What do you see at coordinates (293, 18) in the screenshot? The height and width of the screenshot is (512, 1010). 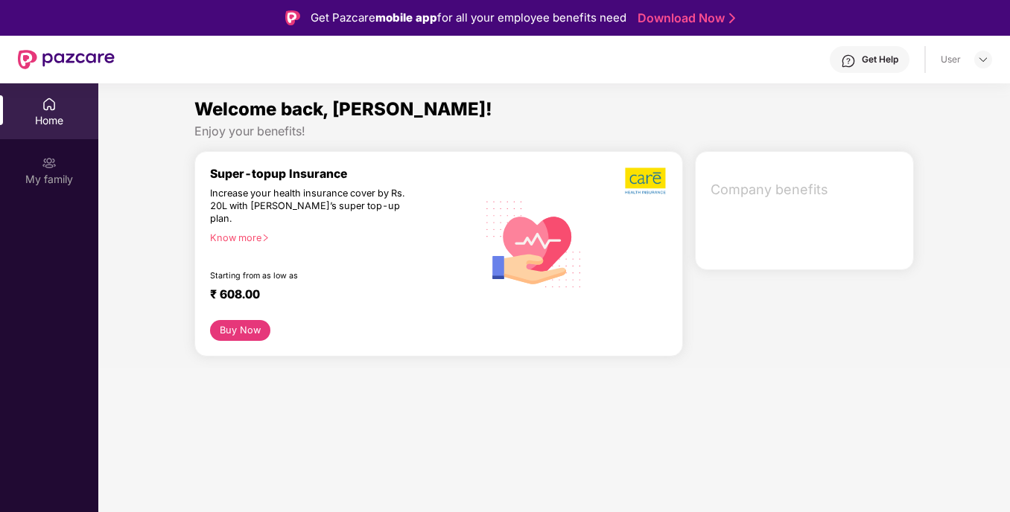 I see `img: Logo` at bounding box center [293, 18].